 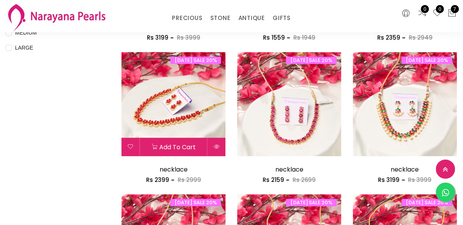 What do you see at coordinates (421, 37) in the screenshot?
I see `span: Rs 2949` at bounding box center [421, 37].